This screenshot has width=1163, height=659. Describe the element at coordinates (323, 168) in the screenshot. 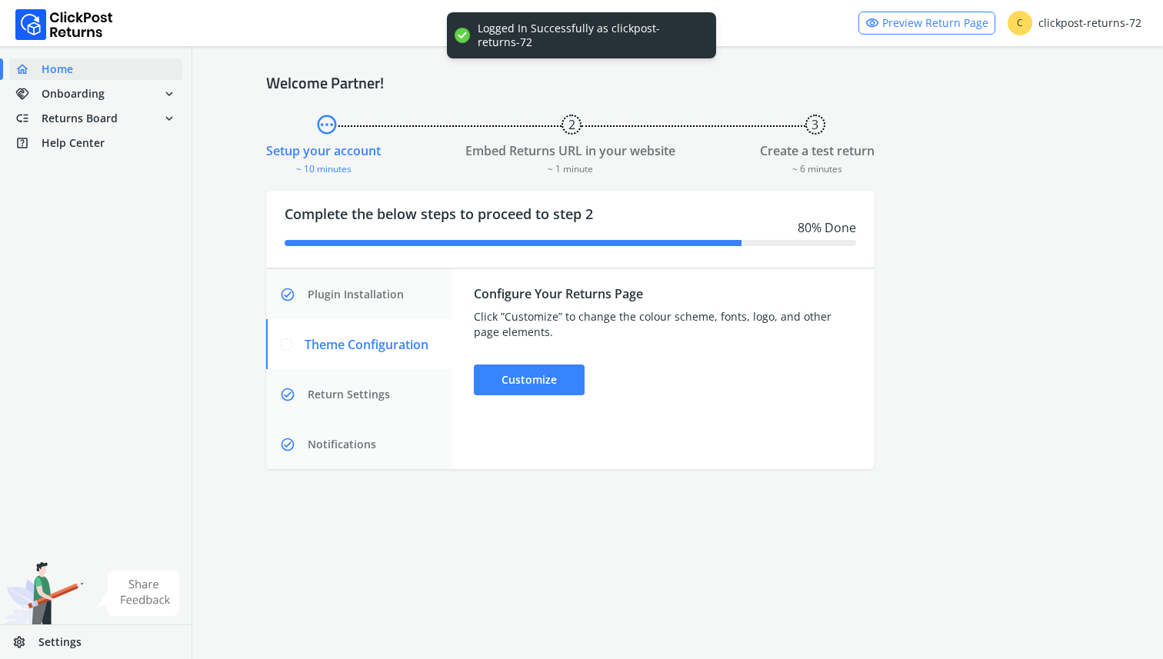

I see `div: ~ 10 minutes` at that location.